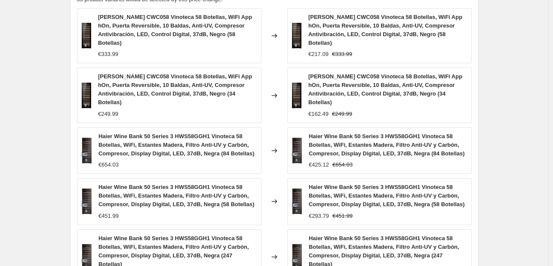  Describe the element at coordinates (319, 165) in the screenshot. I see `div: €425.12` at that location.